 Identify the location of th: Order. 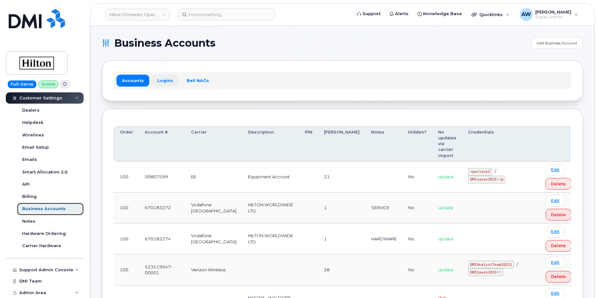
(126, 144).